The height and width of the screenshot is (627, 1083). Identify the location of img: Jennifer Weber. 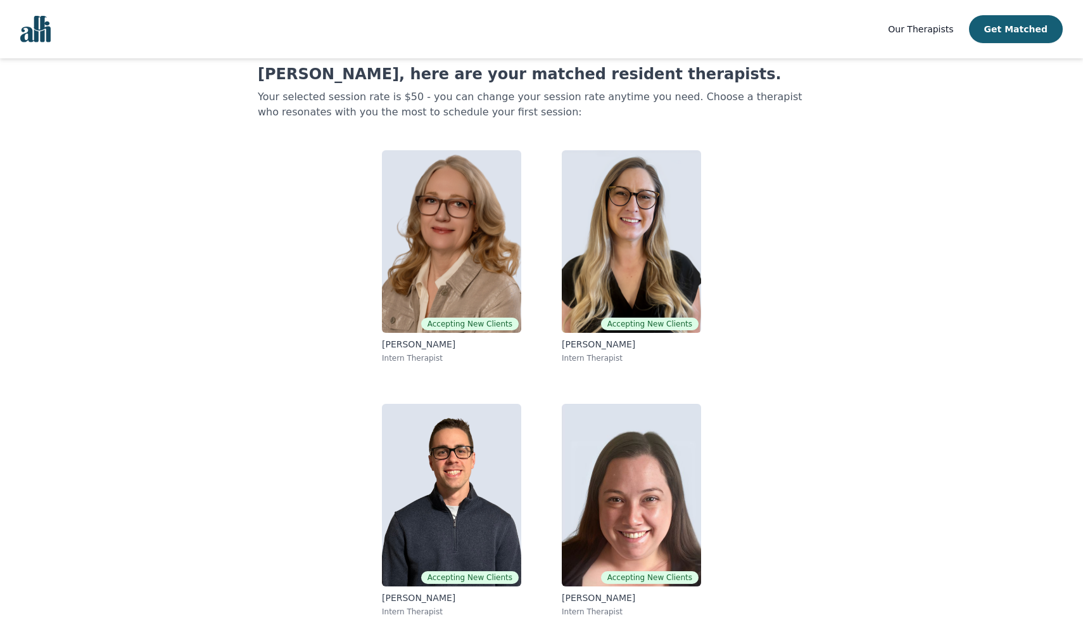
(632, 495).